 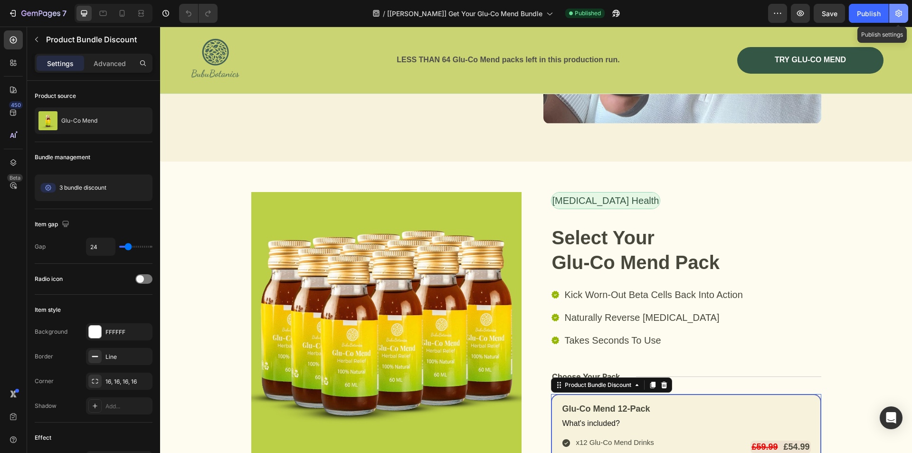 What do you see at coordinates (128, 406) in the screenshot?
I see `div: Add...` at bounding box center [128, 406].